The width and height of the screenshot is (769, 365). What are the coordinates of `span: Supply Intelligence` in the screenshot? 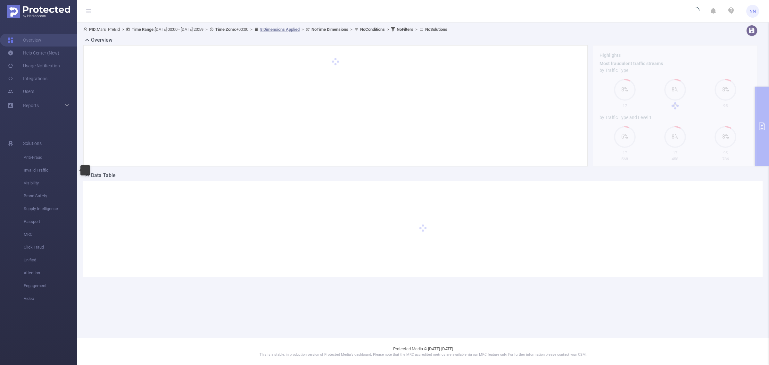 It's located at (50, 209).